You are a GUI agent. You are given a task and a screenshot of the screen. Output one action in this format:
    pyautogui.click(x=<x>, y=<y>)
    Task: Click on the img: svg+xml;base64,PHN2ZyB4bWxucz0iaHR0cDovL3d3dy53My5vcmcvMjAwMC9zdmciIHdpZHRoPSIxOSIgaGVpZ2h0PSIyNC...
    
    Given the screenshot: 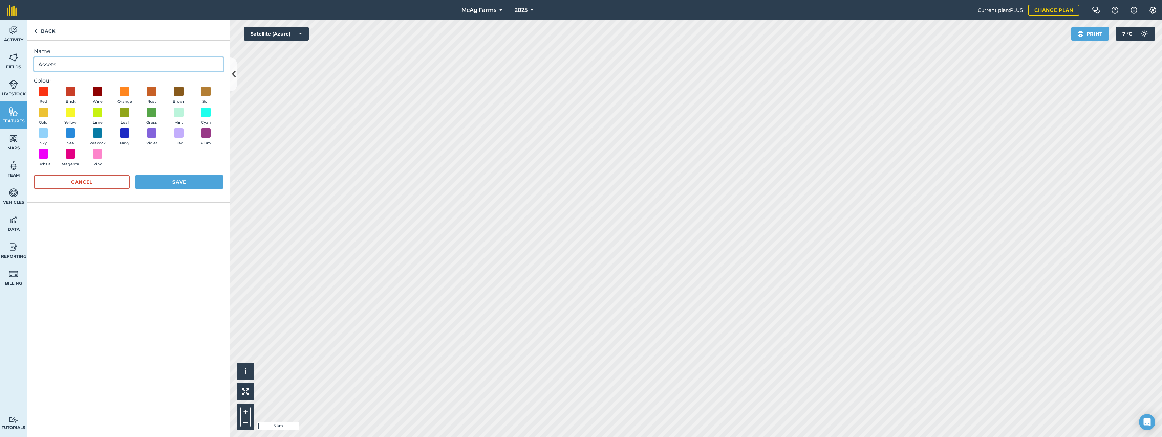 What is the action you would take?
    pyautogui.click(x=1080, y=34)
    